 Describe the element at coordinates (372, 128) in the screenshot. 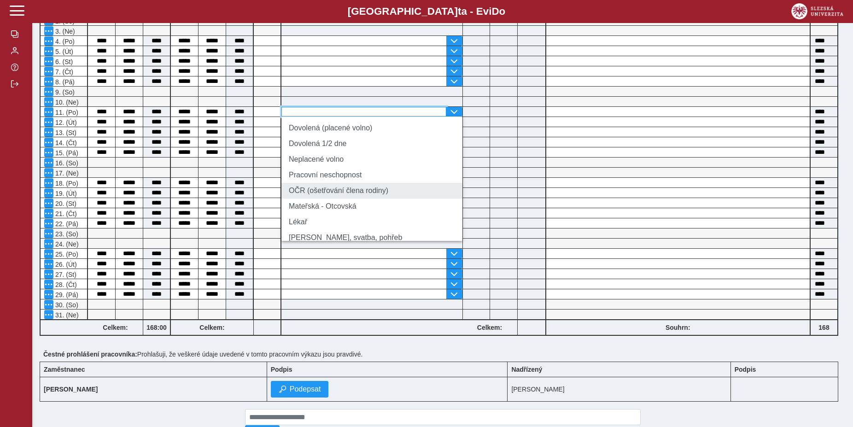

I see `li: Dovolená (placené volno)` at that location.